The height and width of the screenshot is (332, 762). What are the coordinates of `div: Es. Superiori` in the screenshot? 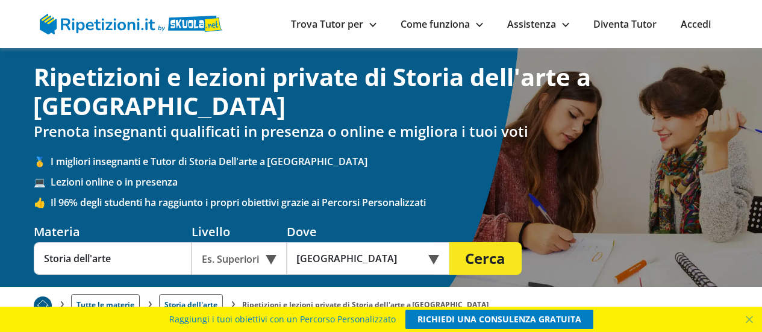 It's located at (239, 259).